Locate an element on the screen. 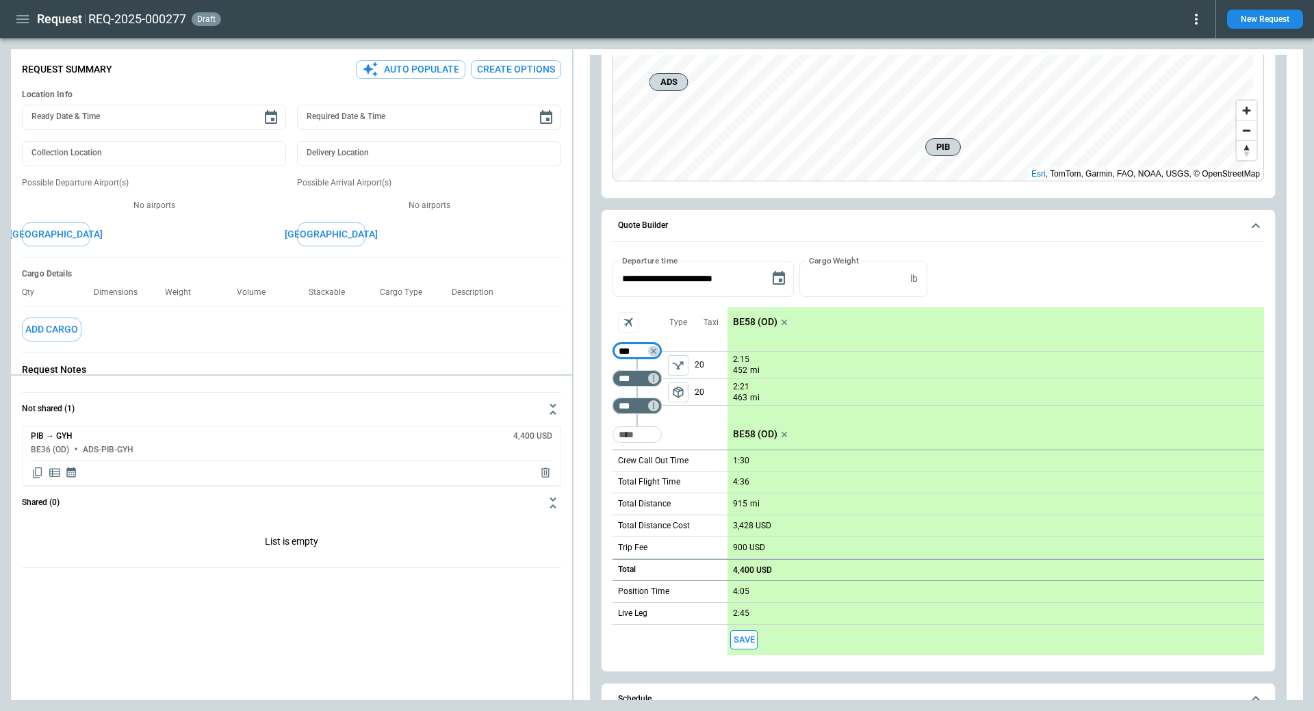 This screenshot has height=711, width=1314. p: Volume is located at coordinates (257, 292).